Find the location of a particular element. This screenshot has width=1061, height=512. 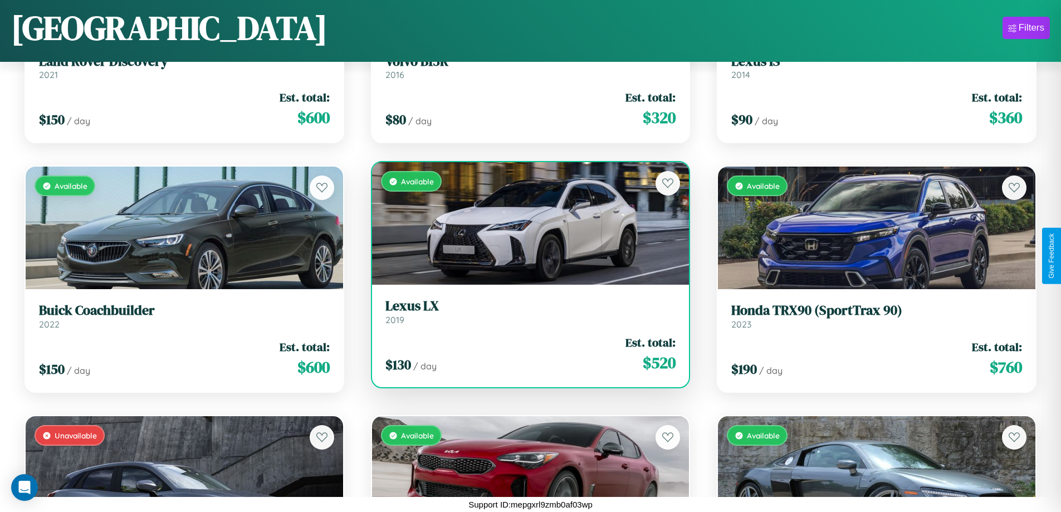

a: Lexus LX2019 is located at coordinates (531, 311).